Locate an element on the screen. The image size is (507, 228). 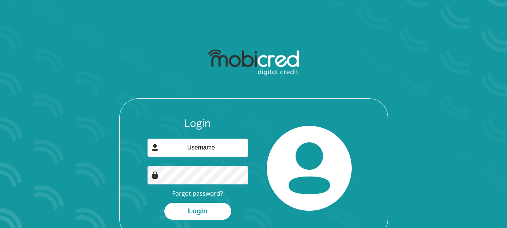
a: Forgot password? is located at coordinates (197, 193).